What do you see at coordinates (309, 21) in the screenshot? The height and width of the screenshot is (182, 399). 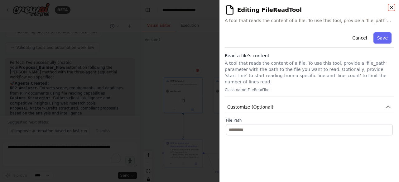 I see `span: A tool that reads the content of a file. To use this tool, provide a 'file_path' parameter with t...` at bounding box center [309, 21].